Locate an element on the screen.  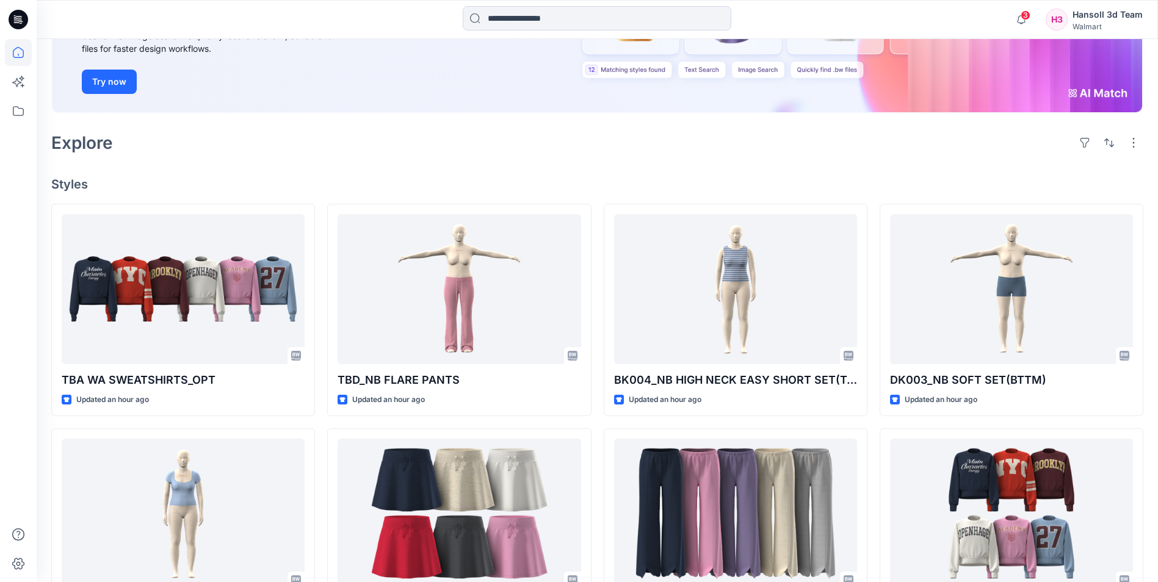
h4: Styles is located at coordinates (597, 184).